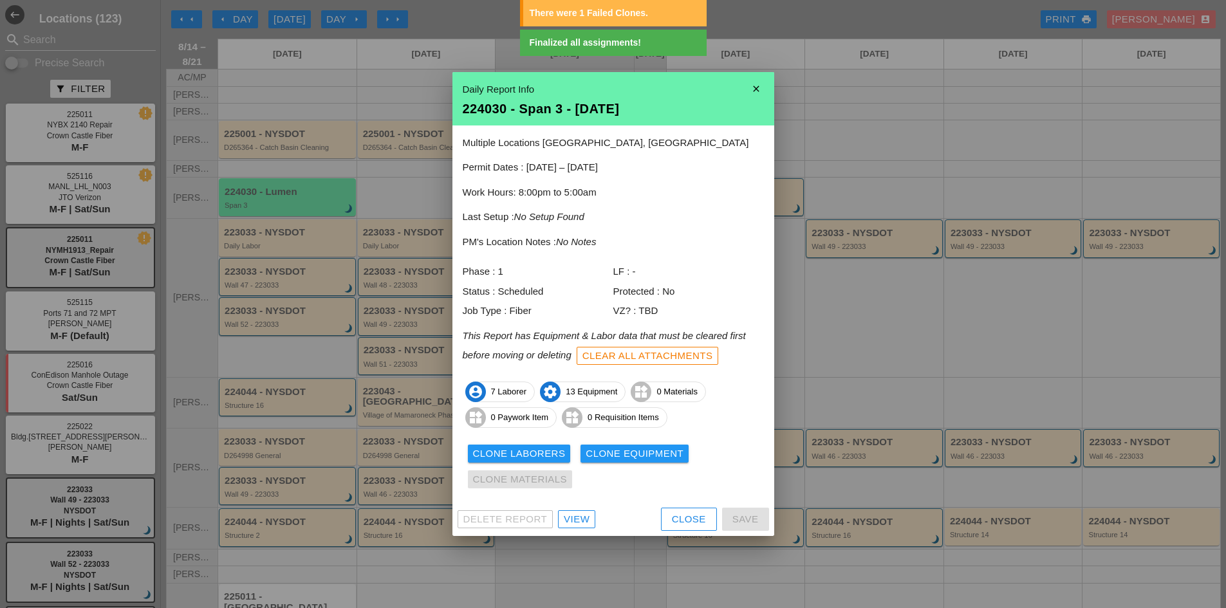  Describe the element at coordinates (634, 454) in the screenshot. I see `div: Clone Equipment` at that location.